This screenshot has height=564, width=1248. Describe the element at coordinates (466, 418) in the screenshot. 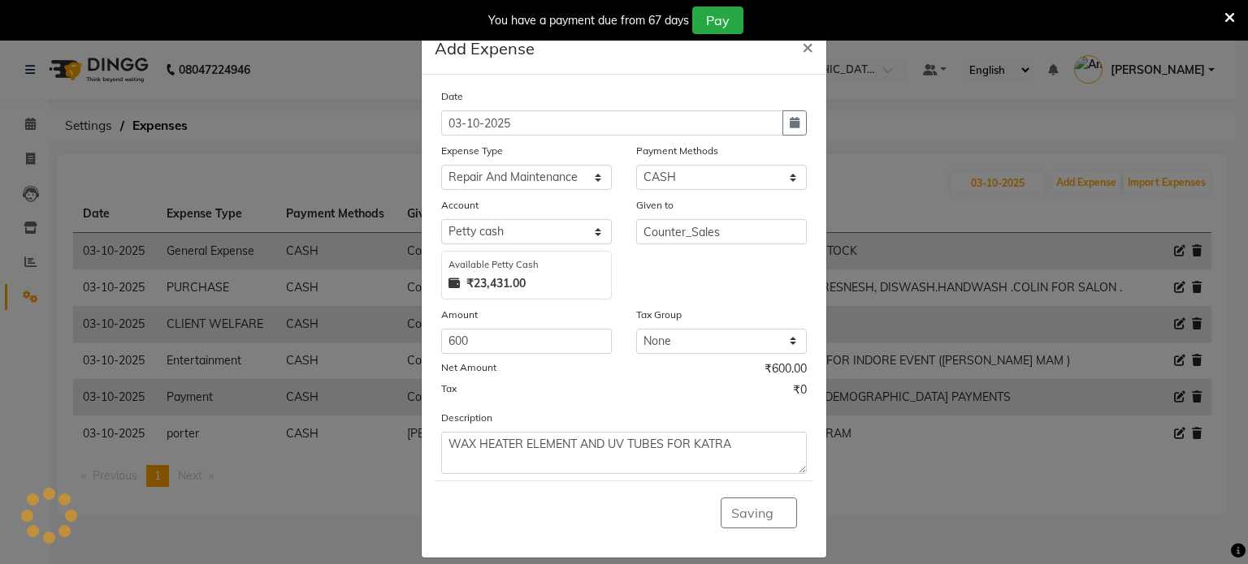

I see `label: Description` at that location.